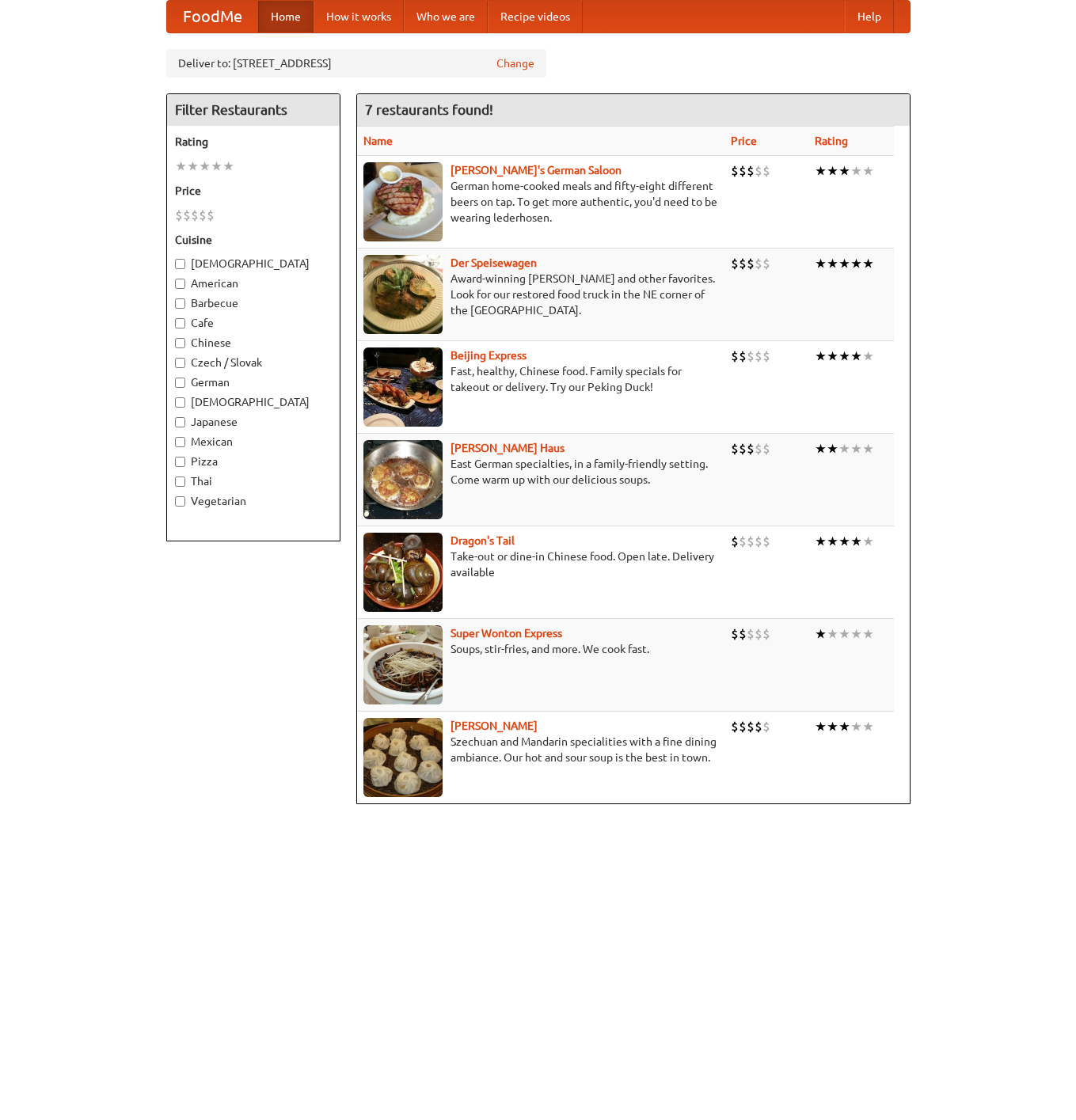 The height and width of the screenshot is (1120, 1076). I want to click on b: Super Wonton Express, so click(506, 633).